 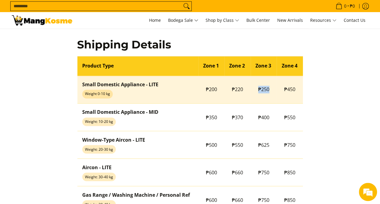 I want to click on strong: Product Type, so click(x=98, y=66).